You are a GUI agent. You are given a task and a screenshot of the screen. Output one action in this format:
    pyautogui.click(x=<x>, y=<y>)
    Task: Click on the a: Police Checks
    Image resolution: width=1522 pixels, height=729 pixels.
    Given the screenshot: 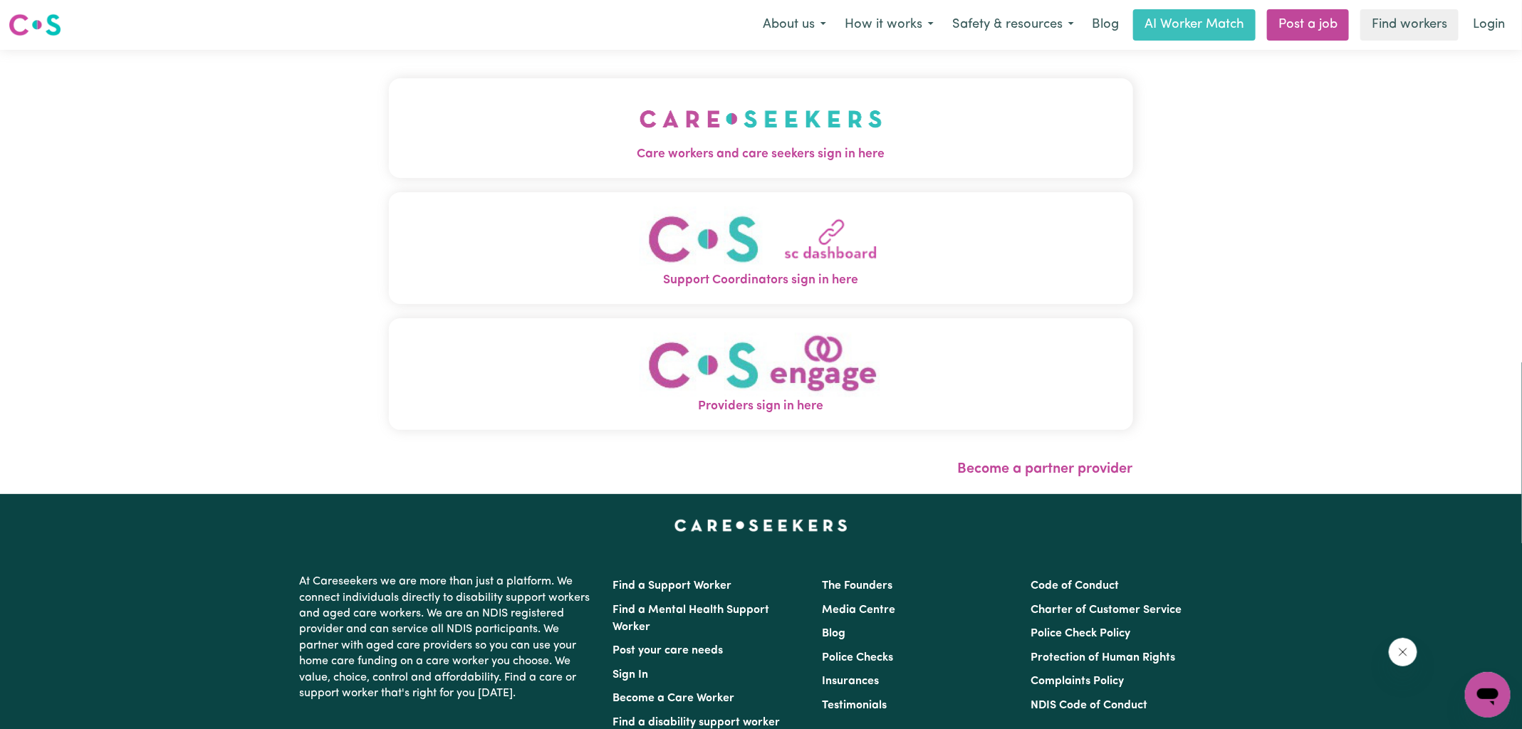 What is the action you would take?
    pyautogui.click(x=858, y=658)
    